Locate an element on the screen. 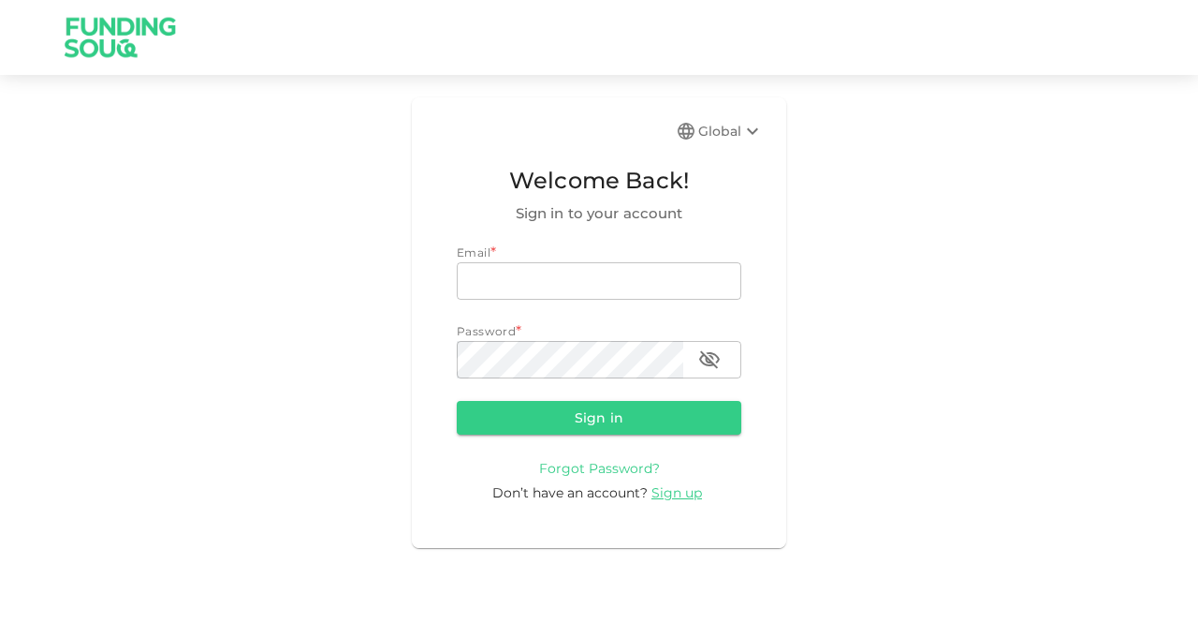 The image size is (1198, 623). a: Forgot Password? is located at coordinates (599, 467).